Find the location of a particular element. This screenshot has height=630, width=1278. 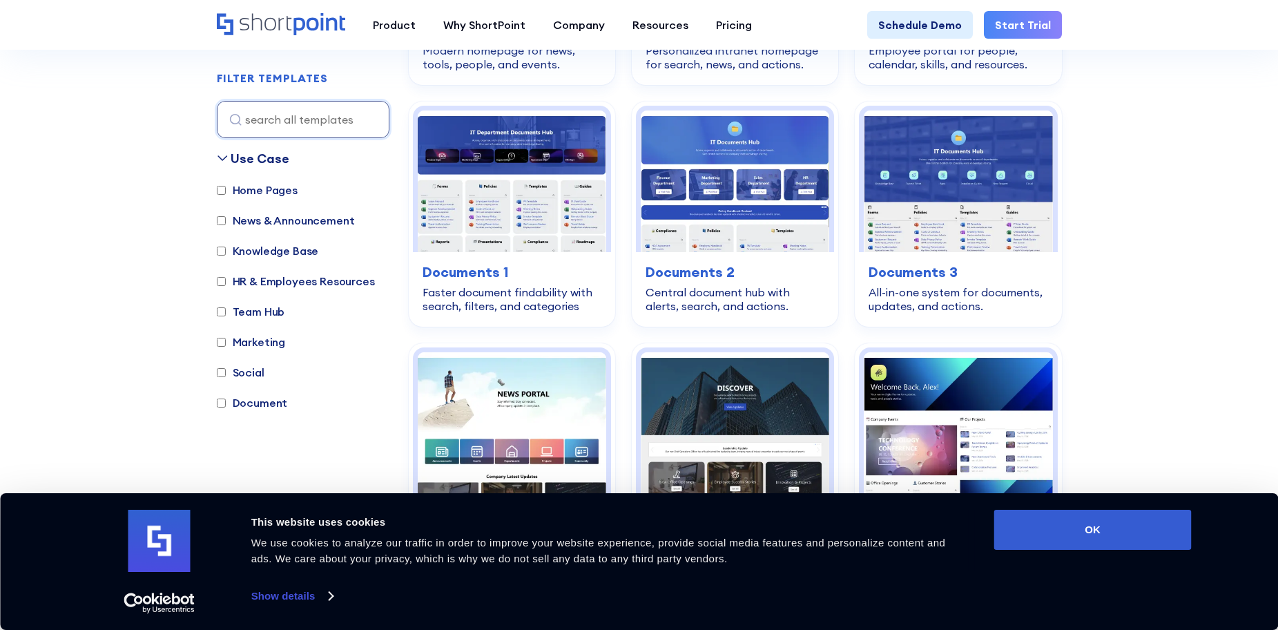

div: Employee portal for people, calendar, skills, and resources. is located at coordinates (958, 57).